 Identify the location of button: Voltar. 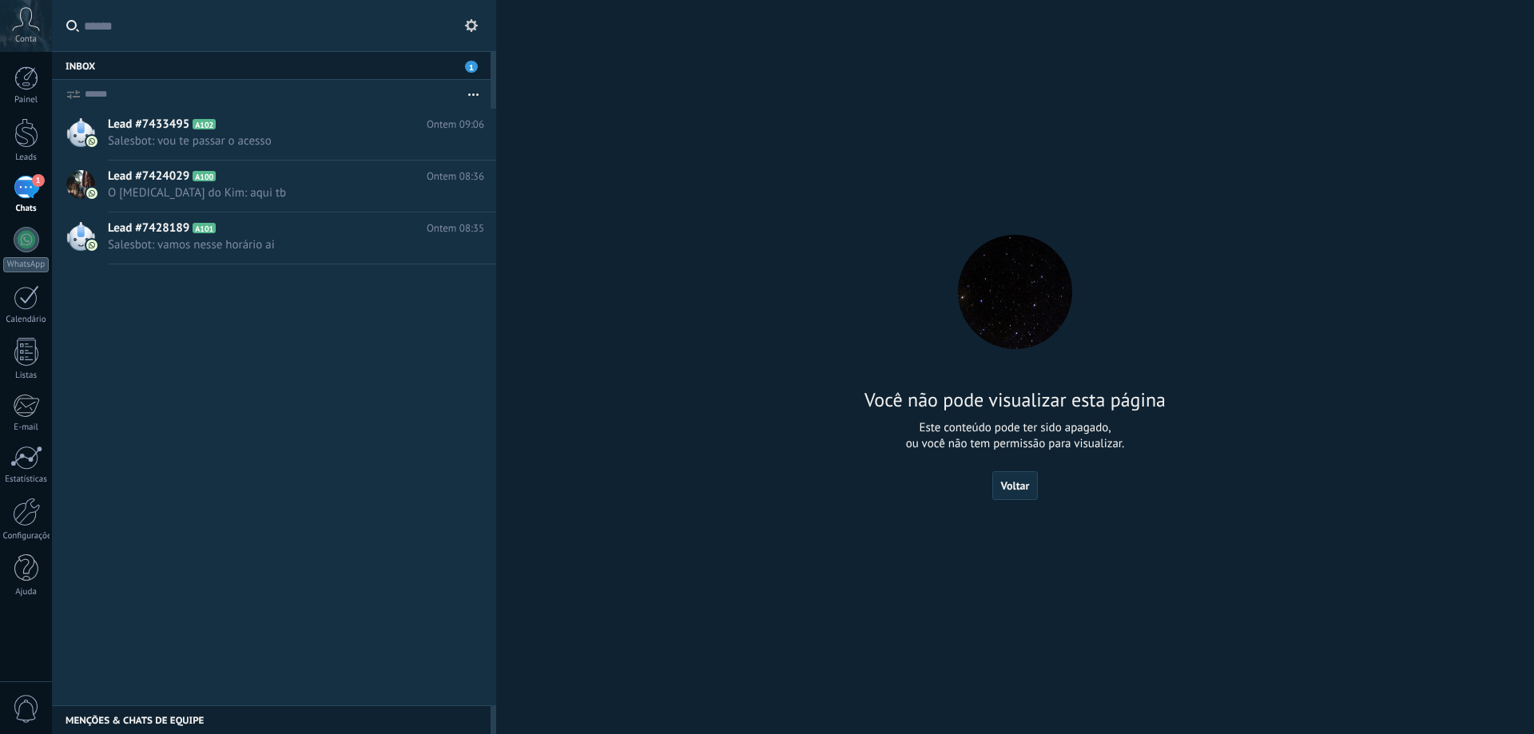
(1015, 486).